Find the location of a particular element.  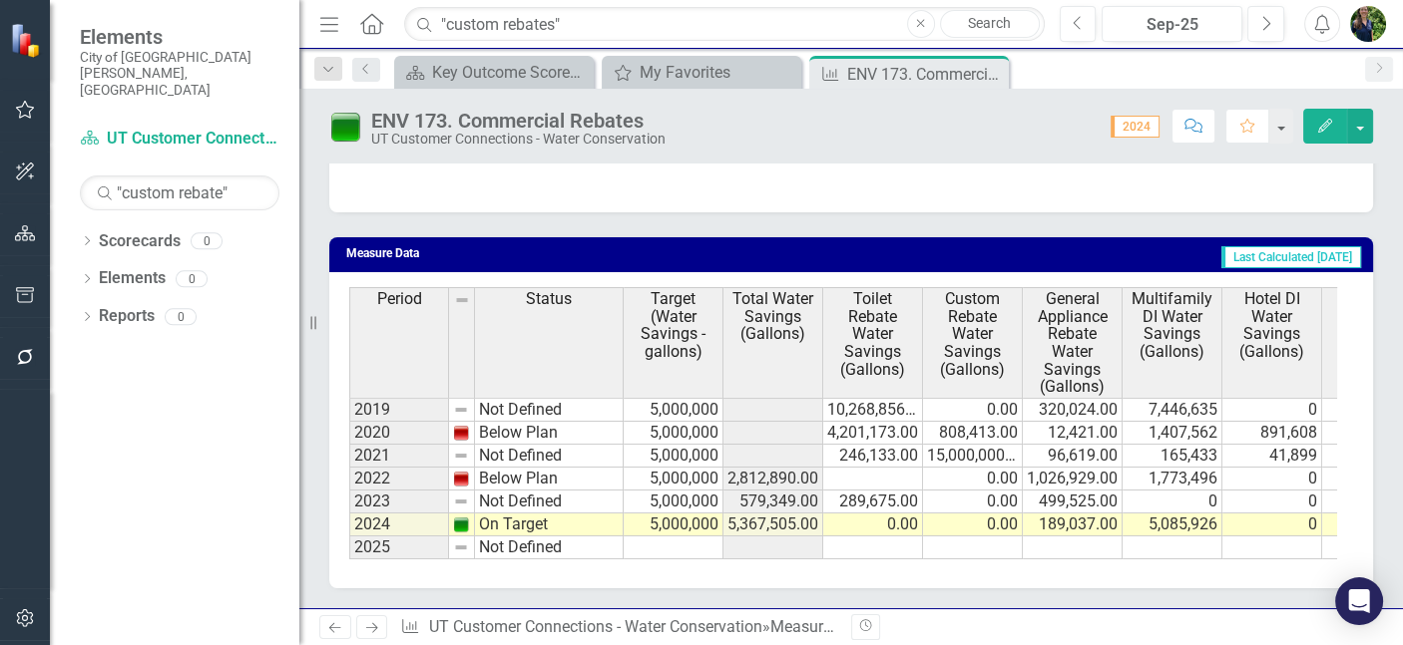

span: Target (Water Savings - gallons) is located at coordinates (672, 325).